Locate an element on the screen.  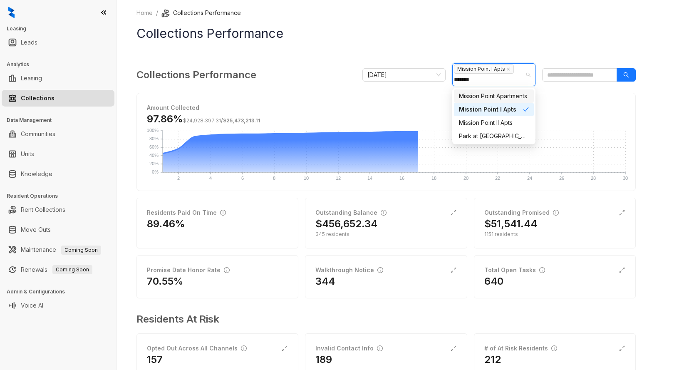
h2: 640 is located at coordinates (494, 281).